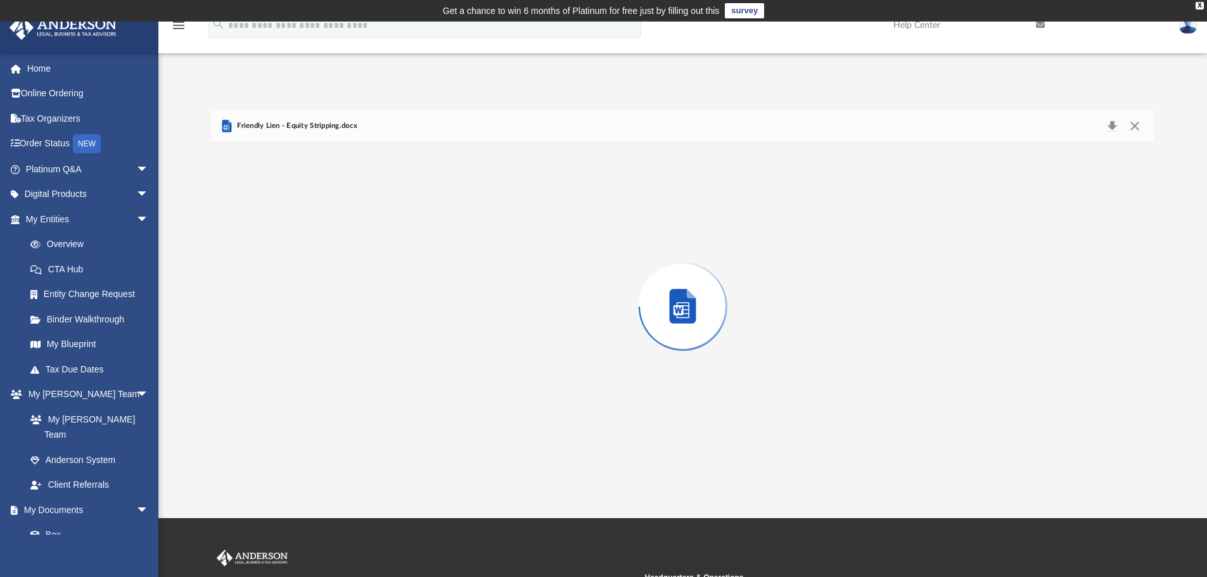  Describe the element at coordinates (1188, 25) in the screenshot. I see `img: User Pic` at that location.